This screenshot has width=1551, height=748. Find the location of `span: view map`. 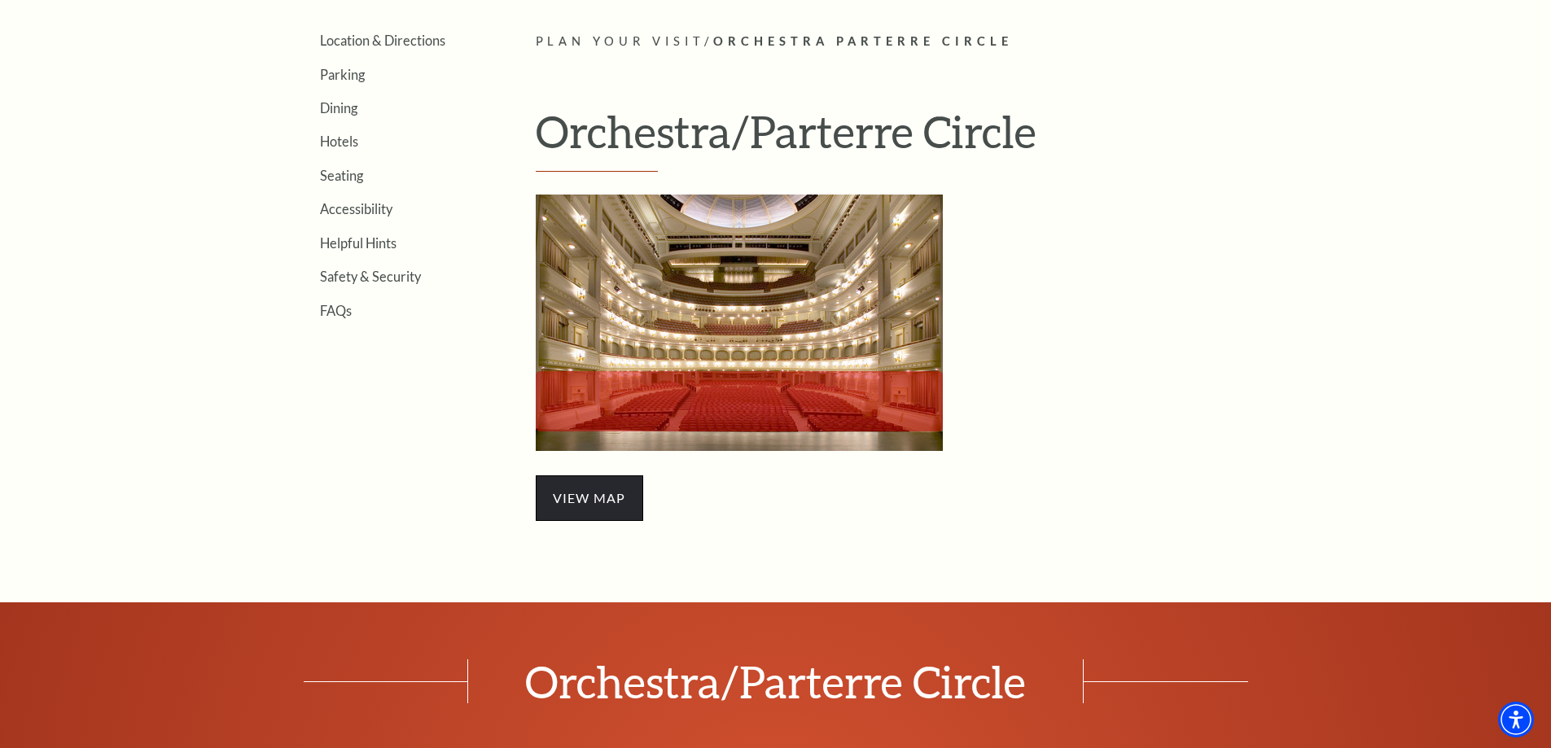

span: view map is located at coordinates (589, 498).